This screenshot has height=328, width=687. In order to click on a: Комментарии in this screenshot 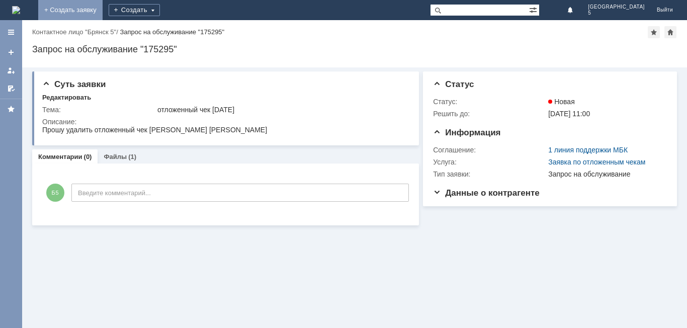, I will do `click(60, 156)`.